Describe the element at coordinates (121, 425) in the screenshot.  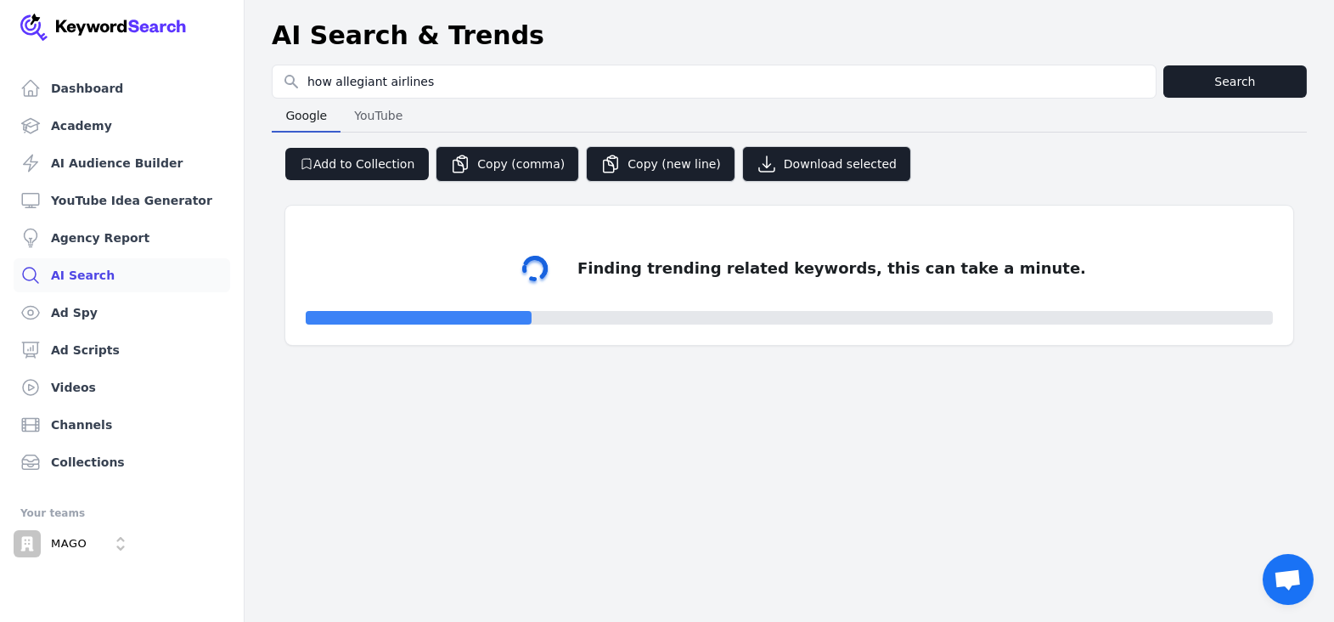
I see `a: Channels` at that location.